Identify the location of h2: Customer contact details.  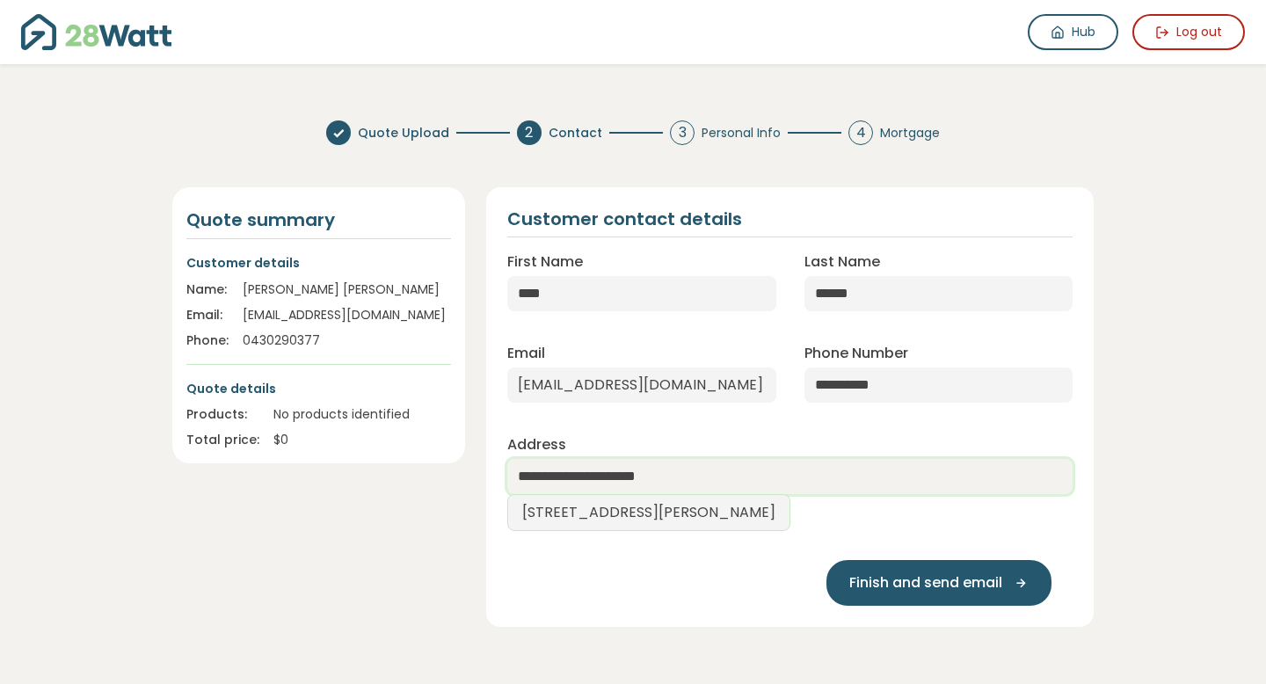
(624, 219).